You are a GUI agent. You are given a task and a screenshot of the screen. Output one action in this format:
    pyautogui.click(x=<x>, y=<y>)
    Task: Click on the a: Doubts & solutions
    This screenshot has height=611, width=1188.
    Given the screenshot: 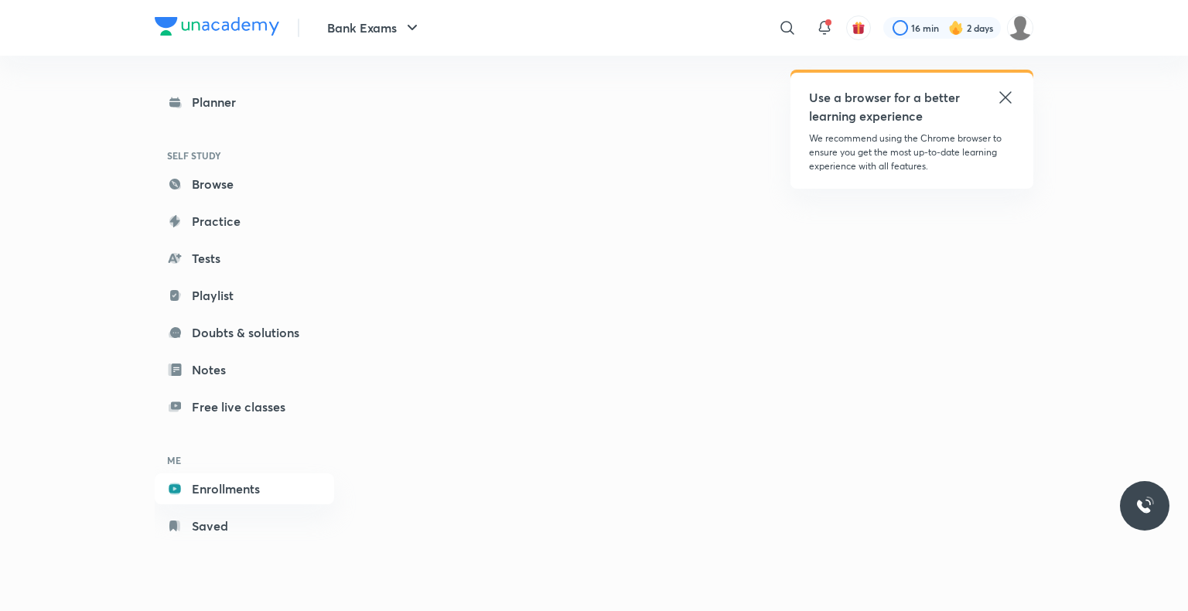 What is the action you would take?
    pyautogui.click(x=244, y=333)
    